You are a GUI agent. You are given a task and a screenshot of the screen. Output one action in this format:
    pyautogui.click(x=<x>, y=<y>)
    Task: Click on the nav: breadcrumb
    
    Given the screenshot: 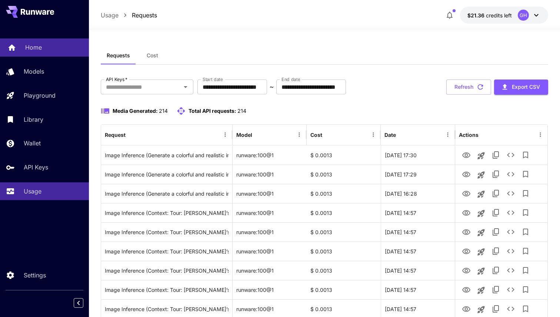 What is the action you would take?
    pyautogui.click(x=129, y=15)
    